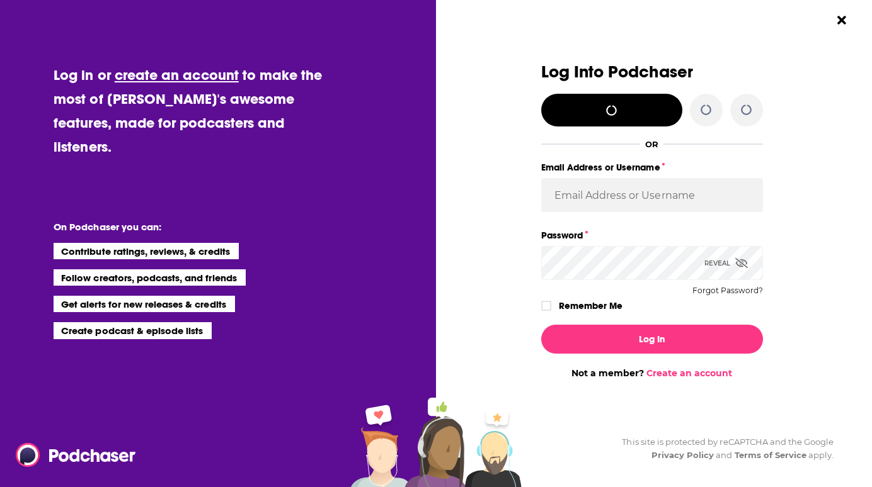 The image size is (872, 487). I want to click on label: Email Address or Username, so click(652, 168).